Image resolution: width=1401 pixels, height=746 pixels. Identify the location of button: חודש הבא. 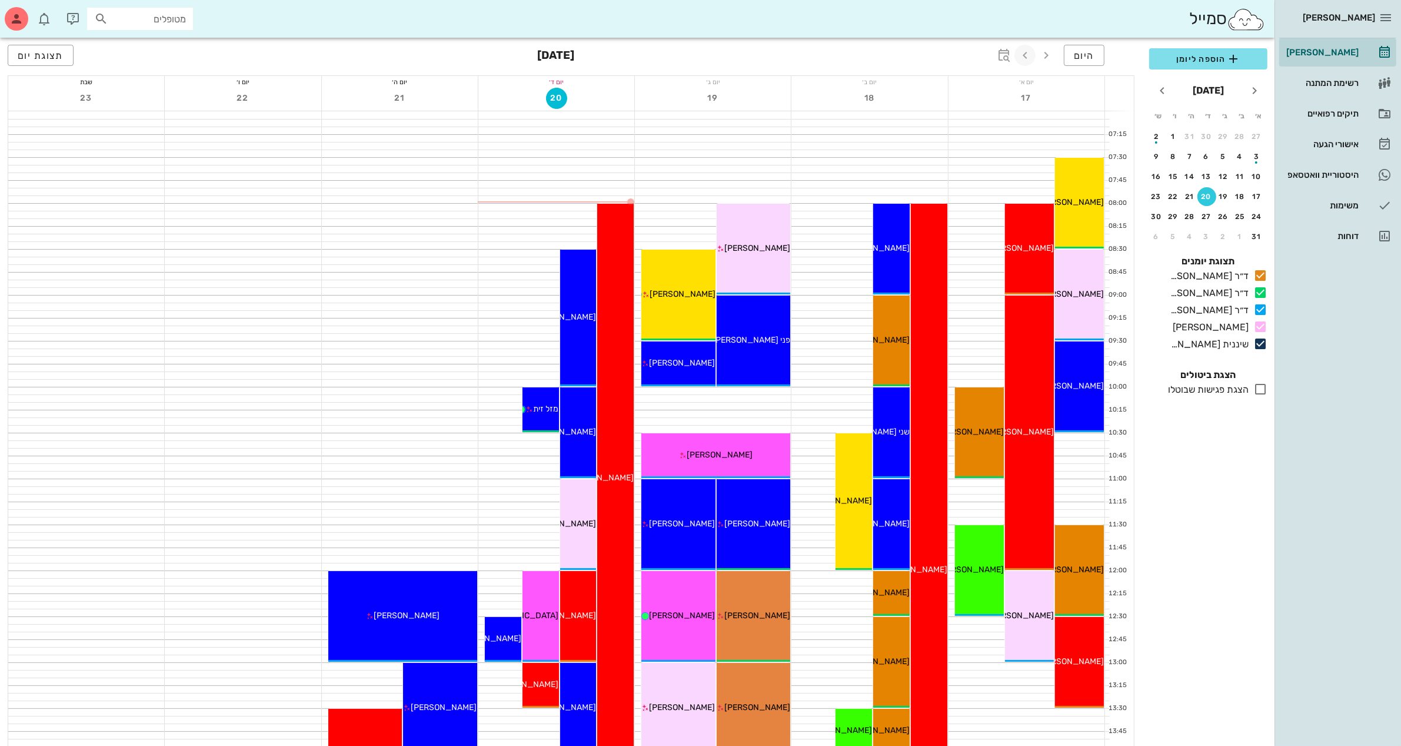
(1162, 91).